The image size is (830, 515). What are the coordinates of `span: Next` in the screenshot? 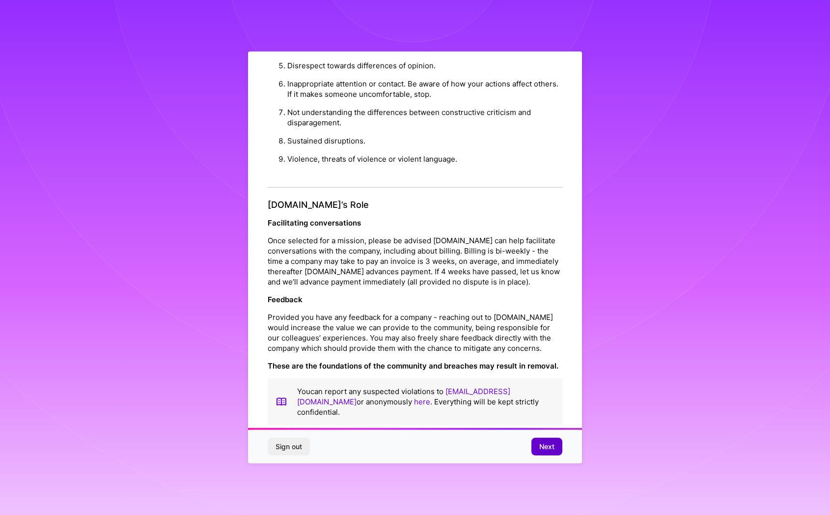 It's located at (547, 446).